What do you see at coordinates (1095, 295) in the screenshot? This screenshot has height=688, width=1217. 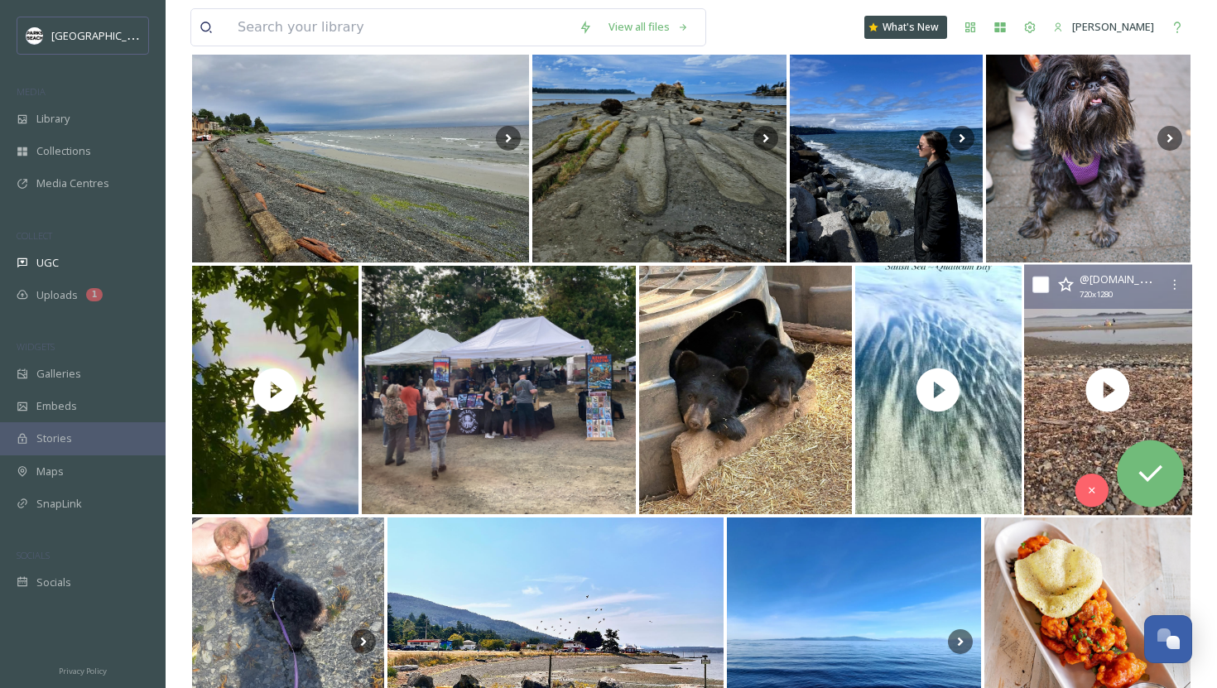 I see `span: 720 x 1280` at bounding box center [1095, 295].